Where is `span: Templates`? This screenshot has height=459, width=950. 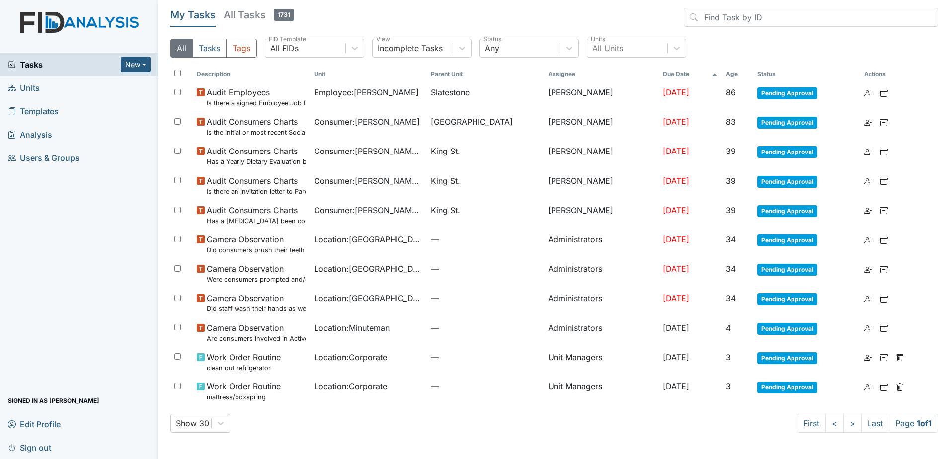 span: Templates is located at coordinates (33, 111).